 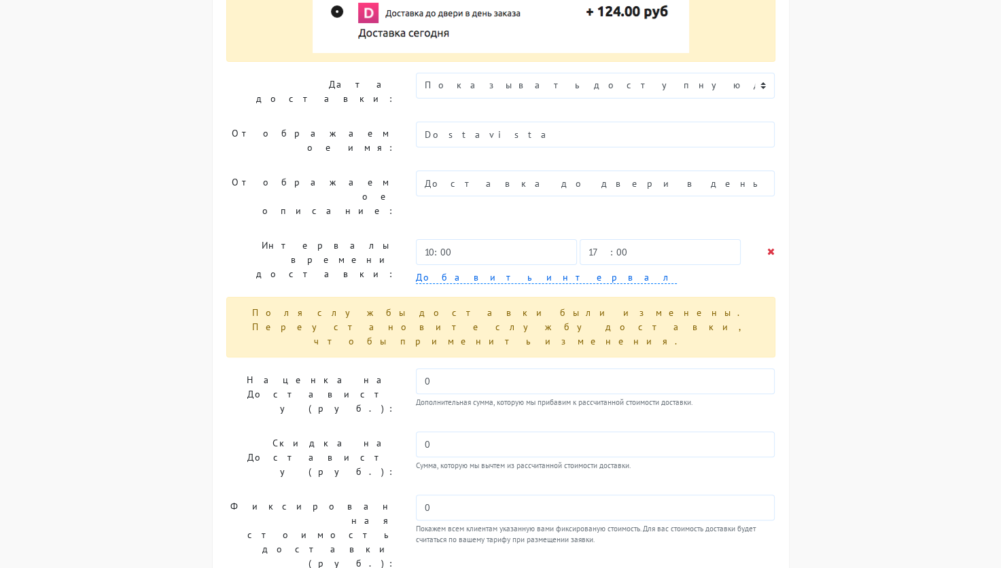 What do you see at coordinates (310, 141) in the screenshot?
I see `label: Отображаемое имя:` at bounding box center [310, 141].